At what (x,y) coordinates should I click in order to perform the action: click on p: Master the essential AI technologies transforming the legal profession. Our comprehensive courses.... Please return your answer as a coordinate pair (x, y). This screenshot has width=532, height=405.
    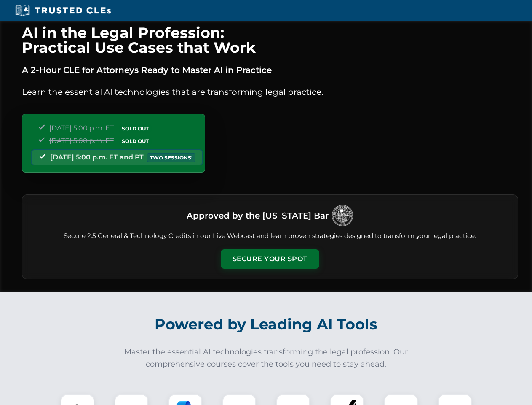
    Looking at the image, I should click on (266, 358).